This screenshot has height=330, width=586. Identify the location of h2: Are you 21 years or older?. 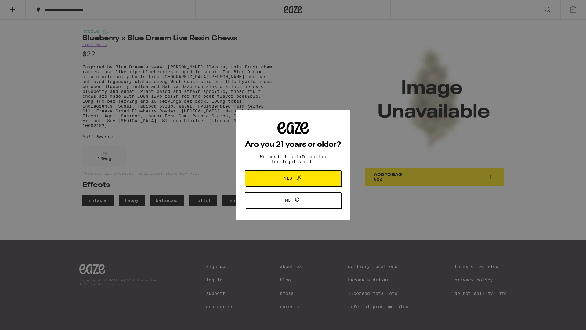
(293, 145).